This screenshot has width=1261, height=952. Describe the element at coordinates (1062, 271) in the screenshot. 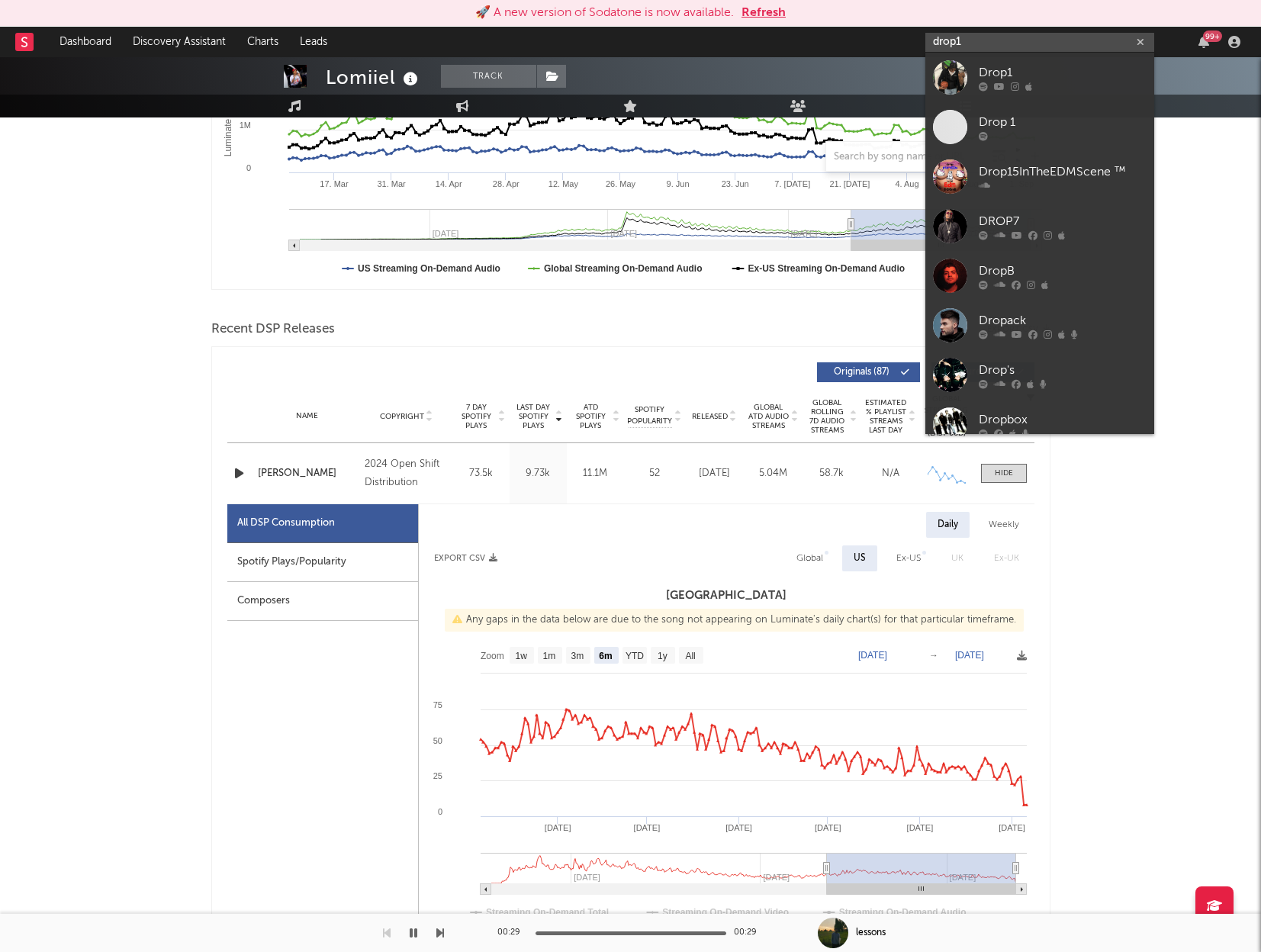

I see `div: DropB` at that location.